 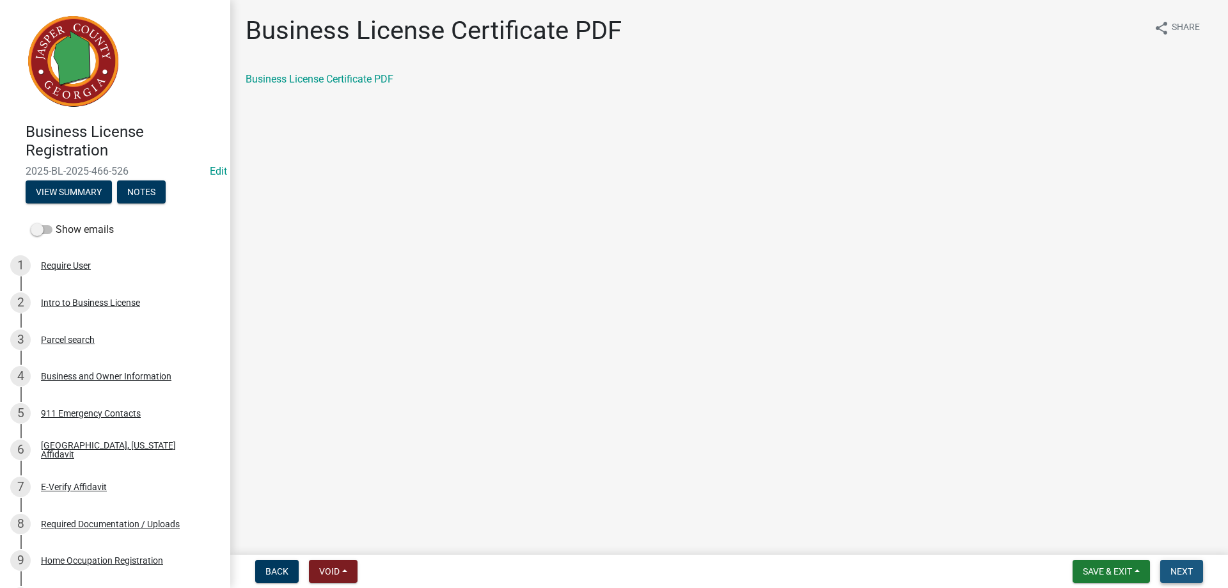 What do you see at coordinates (1111, 571) in the screenshot?
I see `button: Save & Exit` at bounding box center [1111, 571].